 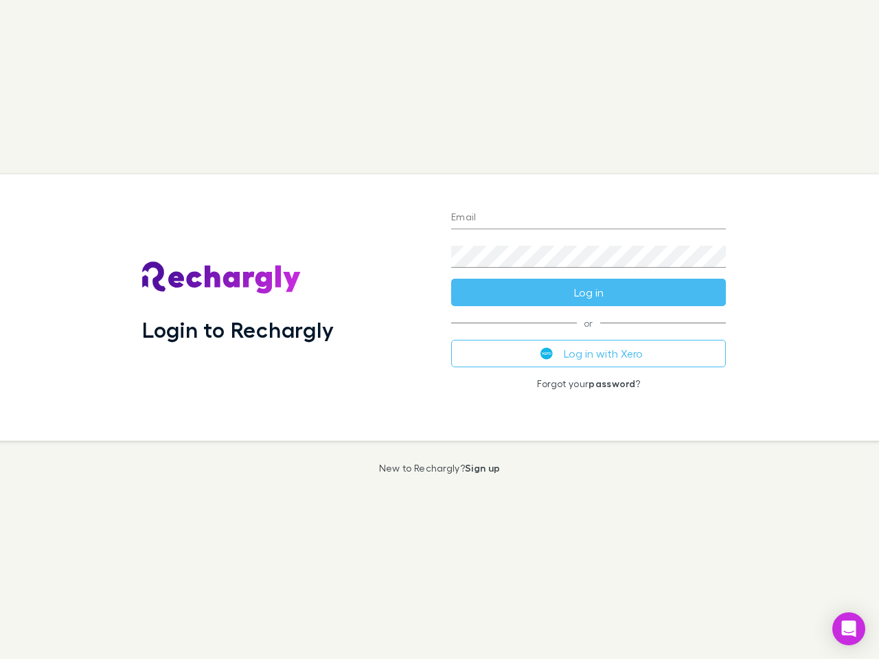 What do you see at coordinates (482, 468) in the screenshot?
I see `a: Sign up` at bounding box center [482, 468].